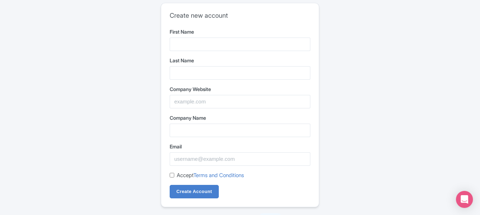 This screenshot has width=480, height=215. What do you see at coordinates (240, 16) in the screenshot?
I see `h2: Create new account` at bounding box center [240, 16].